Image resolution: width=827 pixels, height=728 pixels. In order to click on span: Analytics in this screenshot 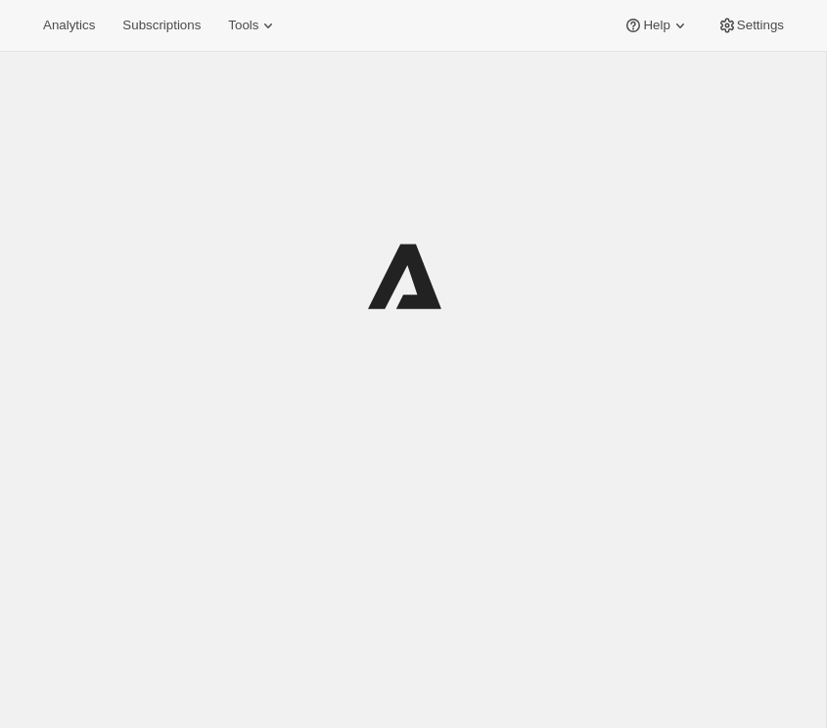, I will do `click(68, 25)`.